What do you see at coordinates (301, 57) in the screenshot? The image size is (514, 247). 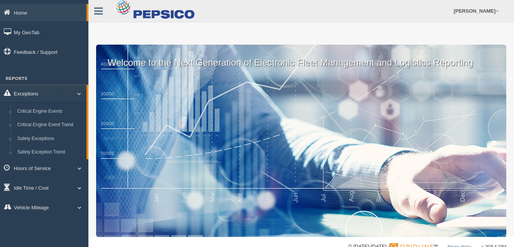 I see `p: Welcome to the Next Generation of Electronic Fleet Management and Logistics Reporting` at bounding box center [301, 57].